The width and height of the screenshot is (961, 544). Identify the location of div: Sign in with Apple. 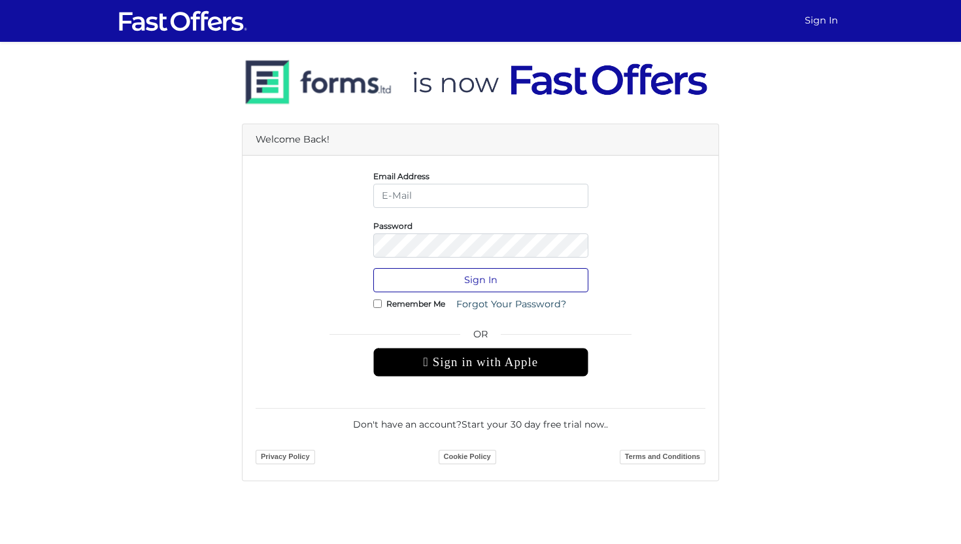
(480, 362).